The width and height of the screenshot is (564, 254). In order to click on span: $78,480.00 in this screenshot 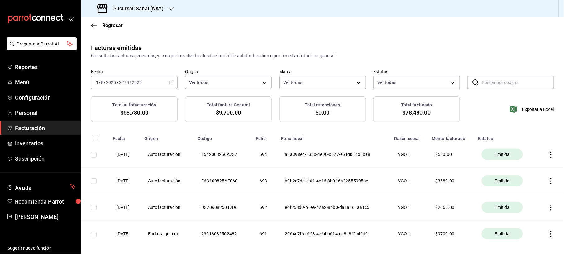, I will do `click(417, 112)`.